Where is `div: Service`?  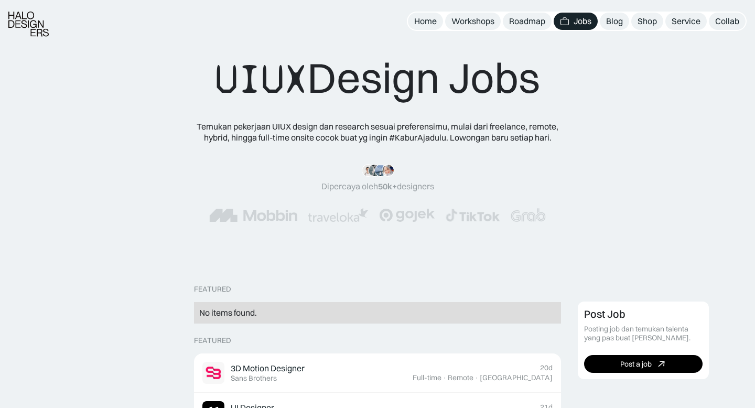
div: Service is located at coordinates (686, 21).